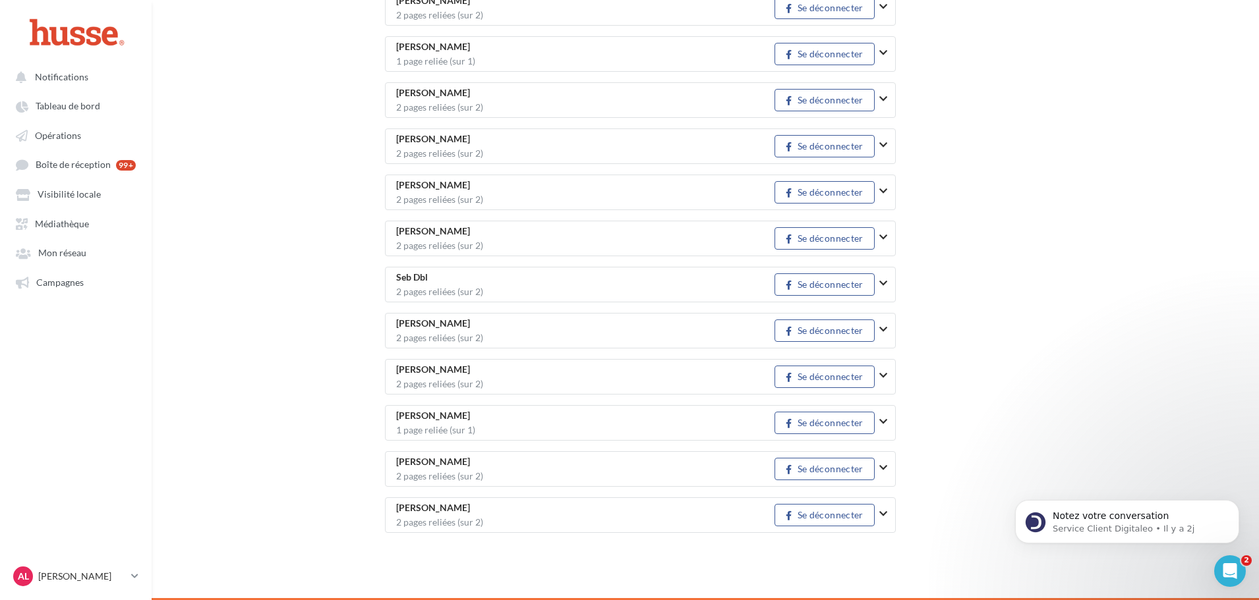 The width and height of the screenshot is (1259, 600). What do you see at coordinates (68, 106) in the screenshot?
I see `span: Tableau de bord` at bounding box center [68, 106].